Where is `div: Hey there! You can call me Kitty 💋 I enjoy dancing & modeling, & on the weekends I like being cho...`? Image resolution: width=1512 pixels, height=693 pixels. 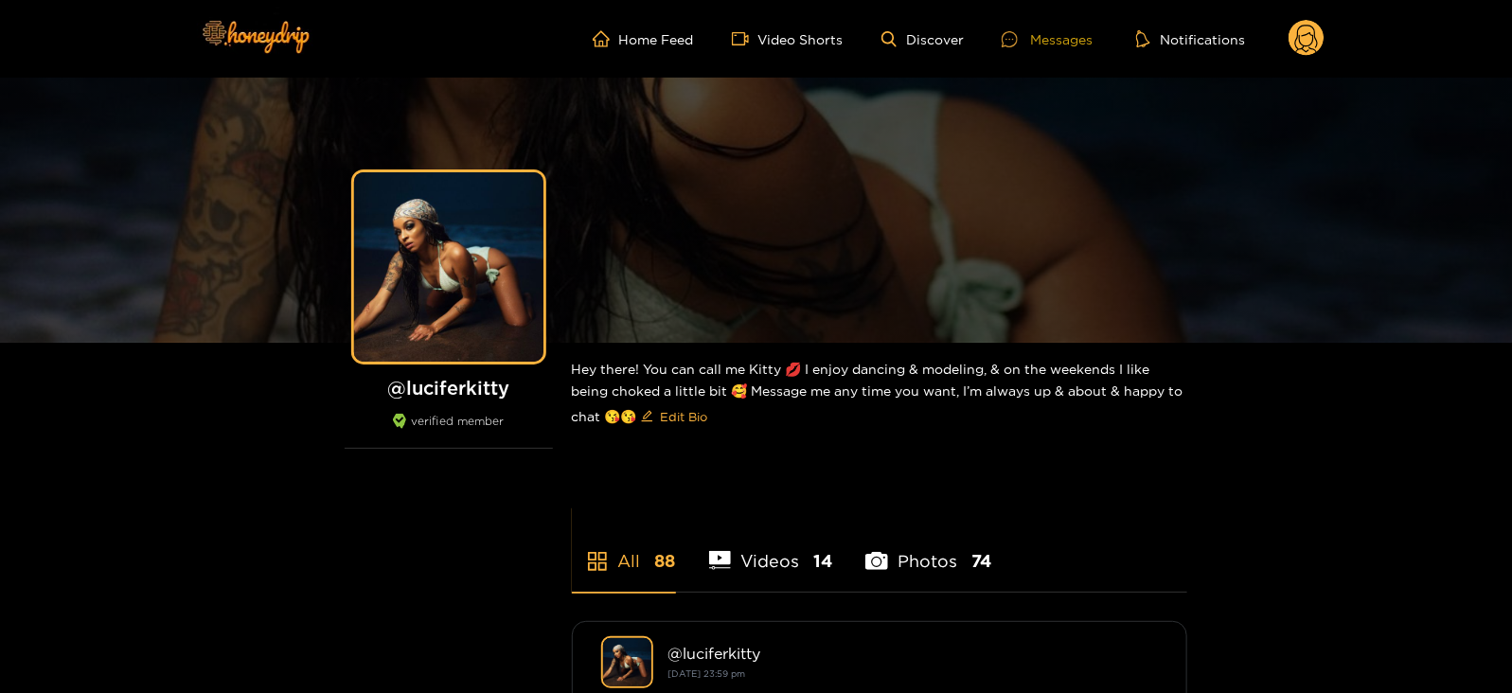 div: Hey there! You can call me Kitty 💋 I enjoy dancing & modeling, & on the weekends I like being cho... is located at coordinates (880, 395).